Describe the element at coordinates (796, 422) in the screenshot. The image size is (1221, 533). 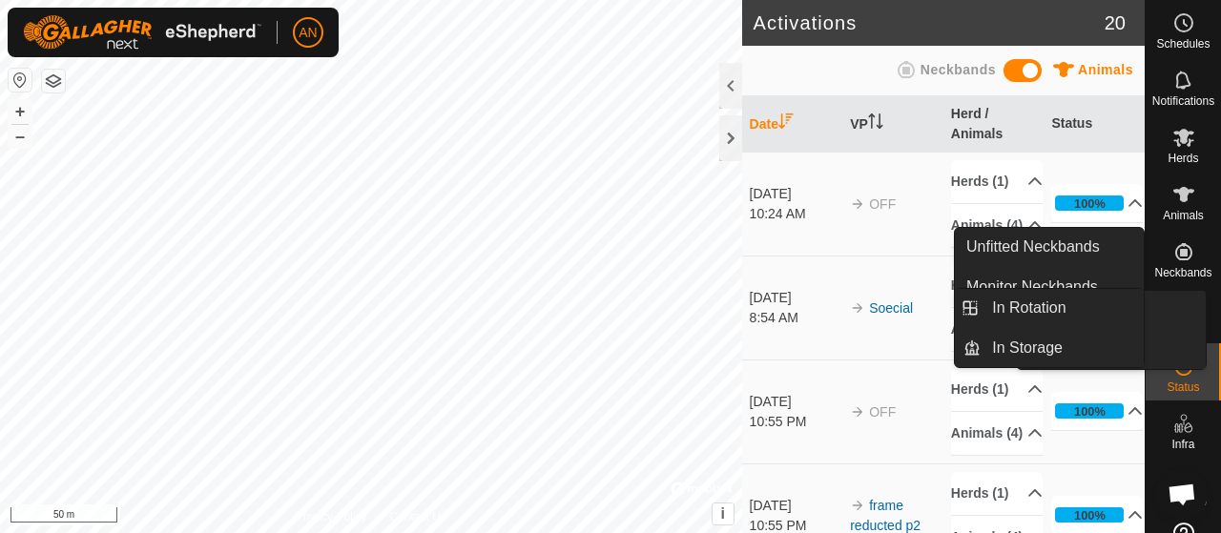
I see `div: 10:55 PM` at that location.